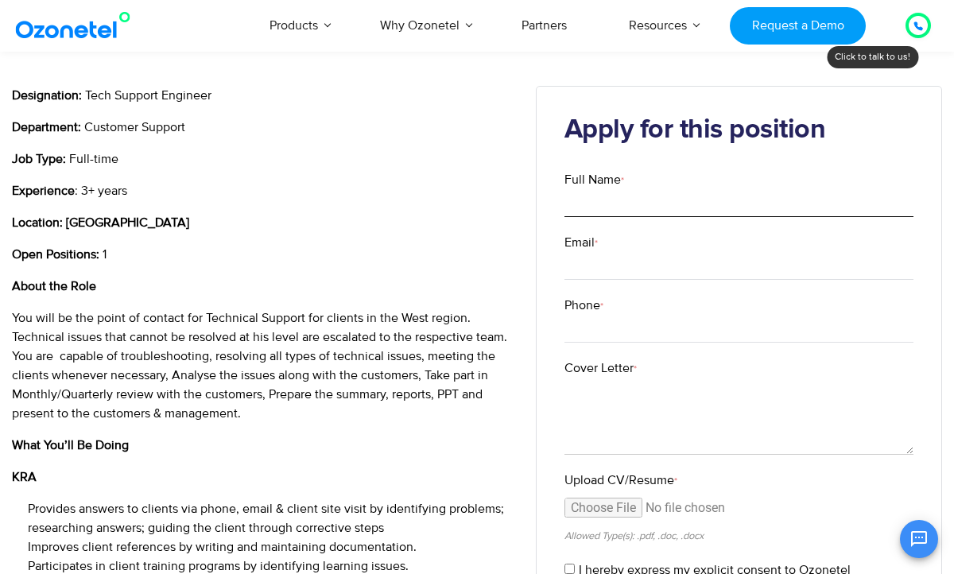 The height and width of the screenshot is (574, 954). What do you see at coordinates (37, 159) in the screenshot?
I see `b: Job Type` at bounding box center [37, 159].